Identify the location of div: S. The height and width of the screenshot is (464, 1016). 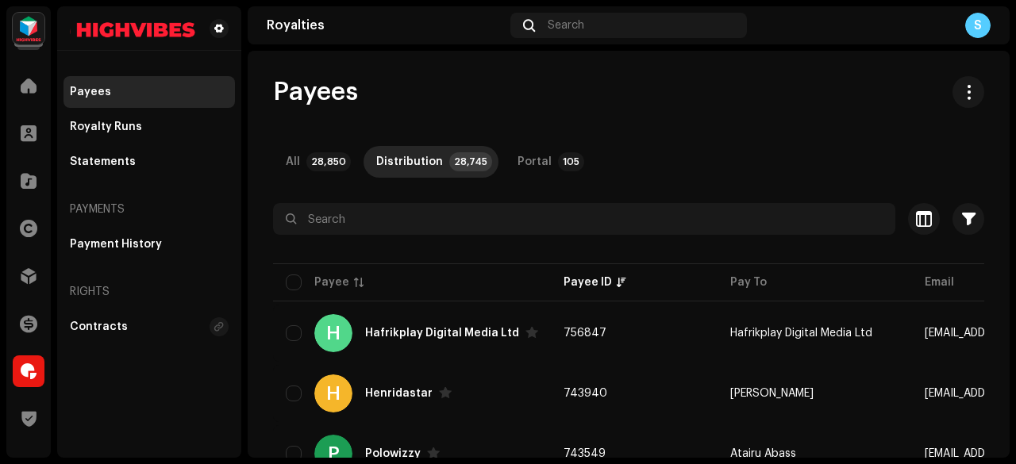
(978, 25).